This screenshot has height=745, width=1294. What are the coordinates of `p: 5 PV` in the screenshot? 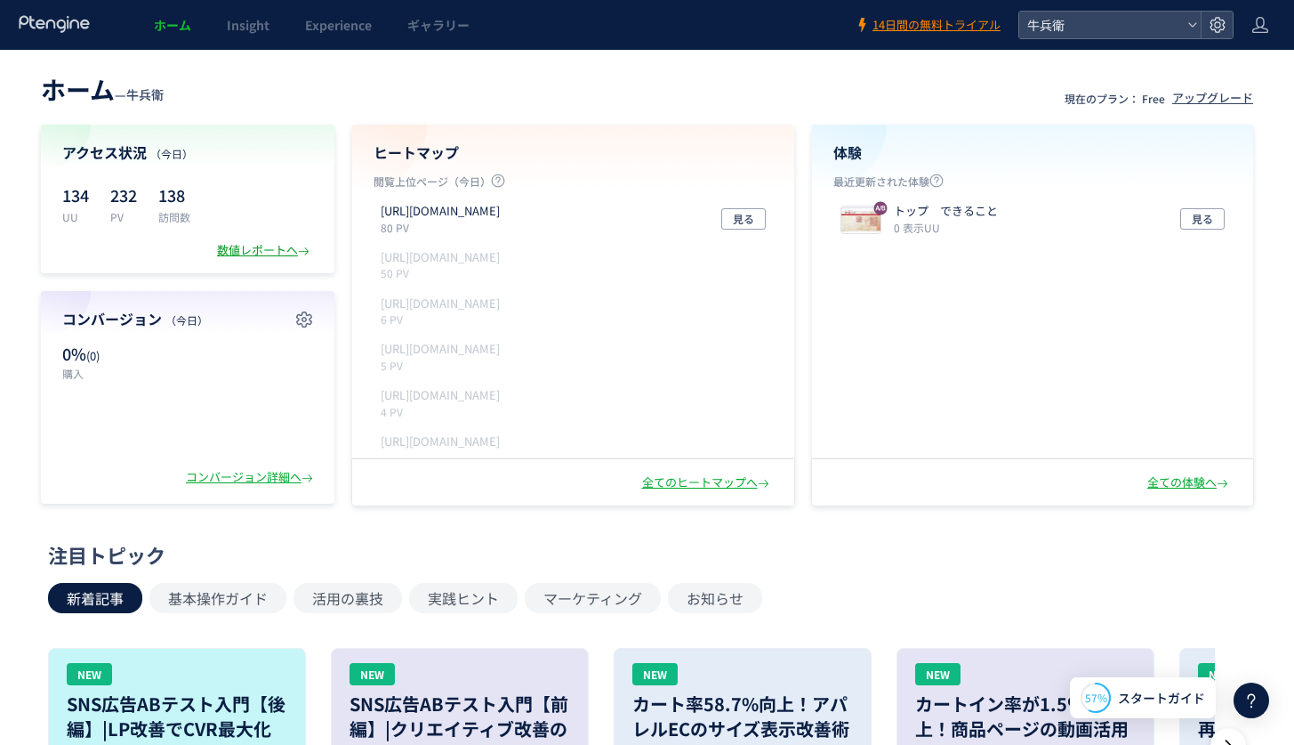 It's located at (444, 365).